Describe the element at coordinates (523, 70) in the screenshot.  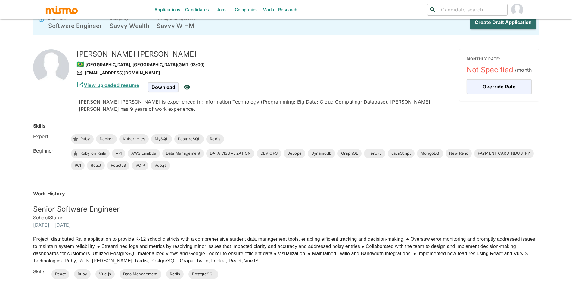
I see `span: /month` at that location.